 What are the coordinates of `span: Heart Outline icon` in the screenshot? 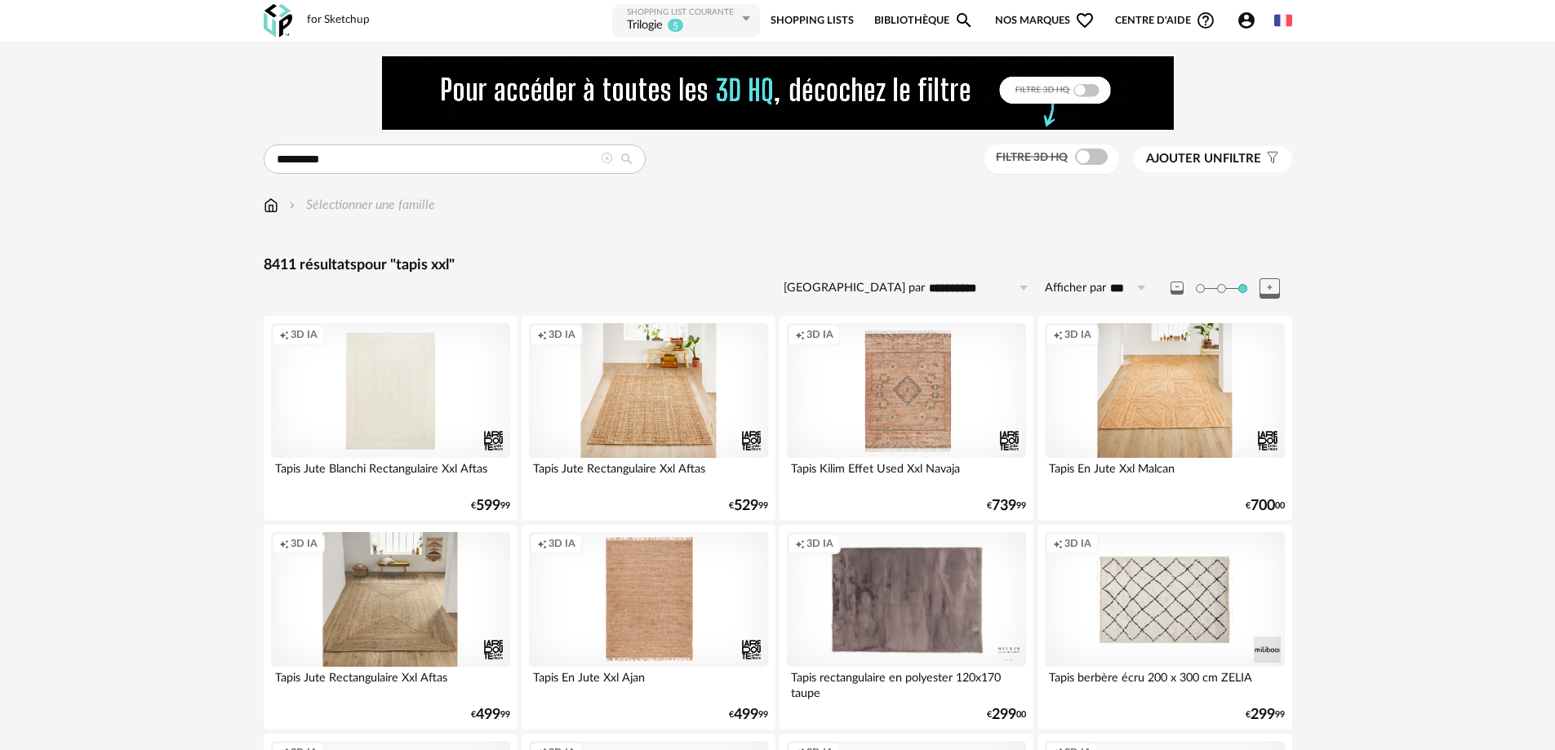 It's located at (1085, 20).